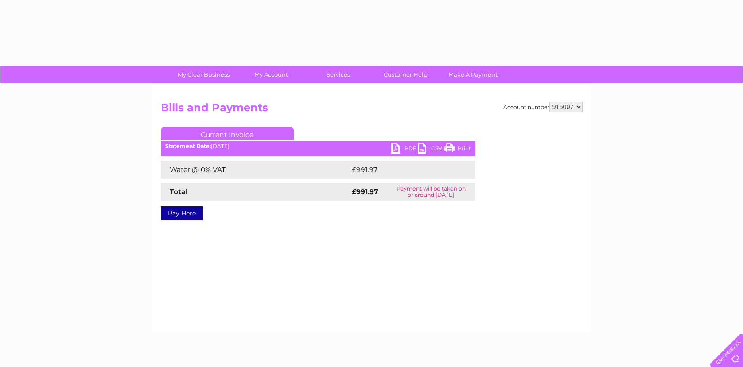  I want to click on a: CSV, so click(431, 149).